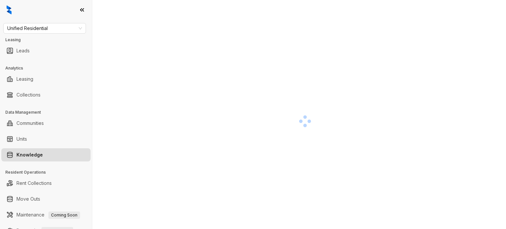 Image resolution: width=506 pixels, height=229 pixels. What do you see at coordinates (46, 139) in the screenshot?
I see `li: Units` at bounding box center [46, 139].